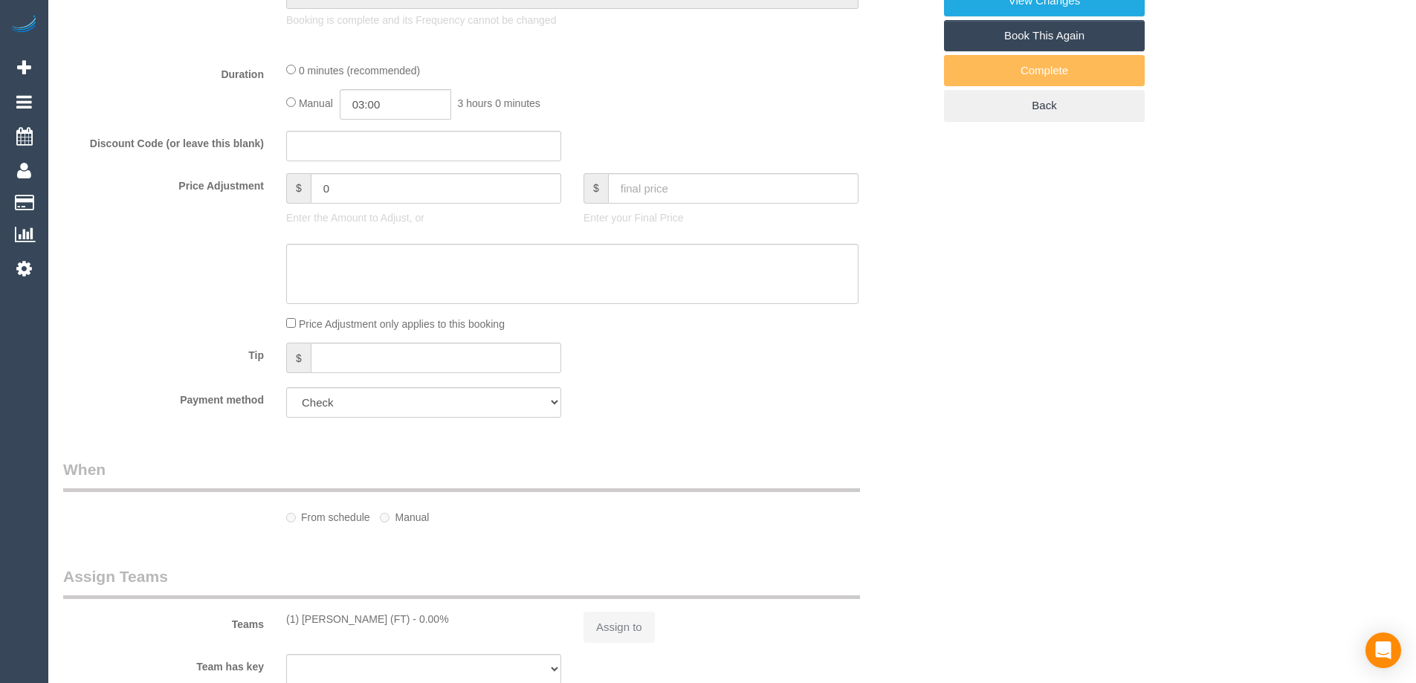 The height and width of the screenshot is (683, 1416). Describe the element at coordinates (733, 188) in the screenshot. I see `input: final price` at that location.